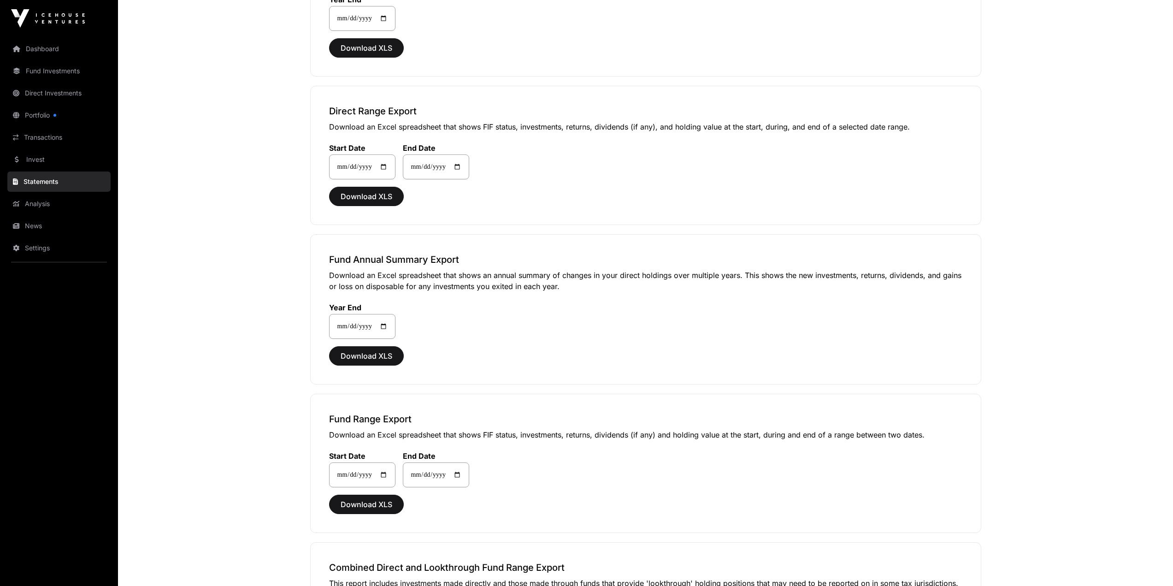 The width and height of the screenshot is (1173, 586). I want to click on a: Transactions, so click(59, 137).